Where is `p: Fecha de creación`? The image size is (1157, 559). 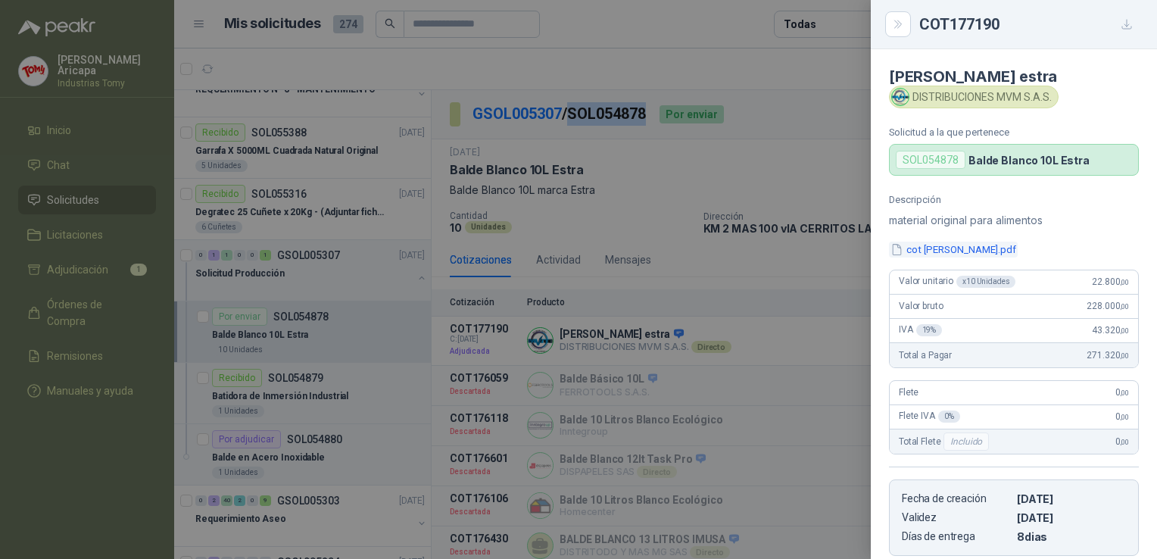
p: Fecha de creación is located at coordinates (957, 498).